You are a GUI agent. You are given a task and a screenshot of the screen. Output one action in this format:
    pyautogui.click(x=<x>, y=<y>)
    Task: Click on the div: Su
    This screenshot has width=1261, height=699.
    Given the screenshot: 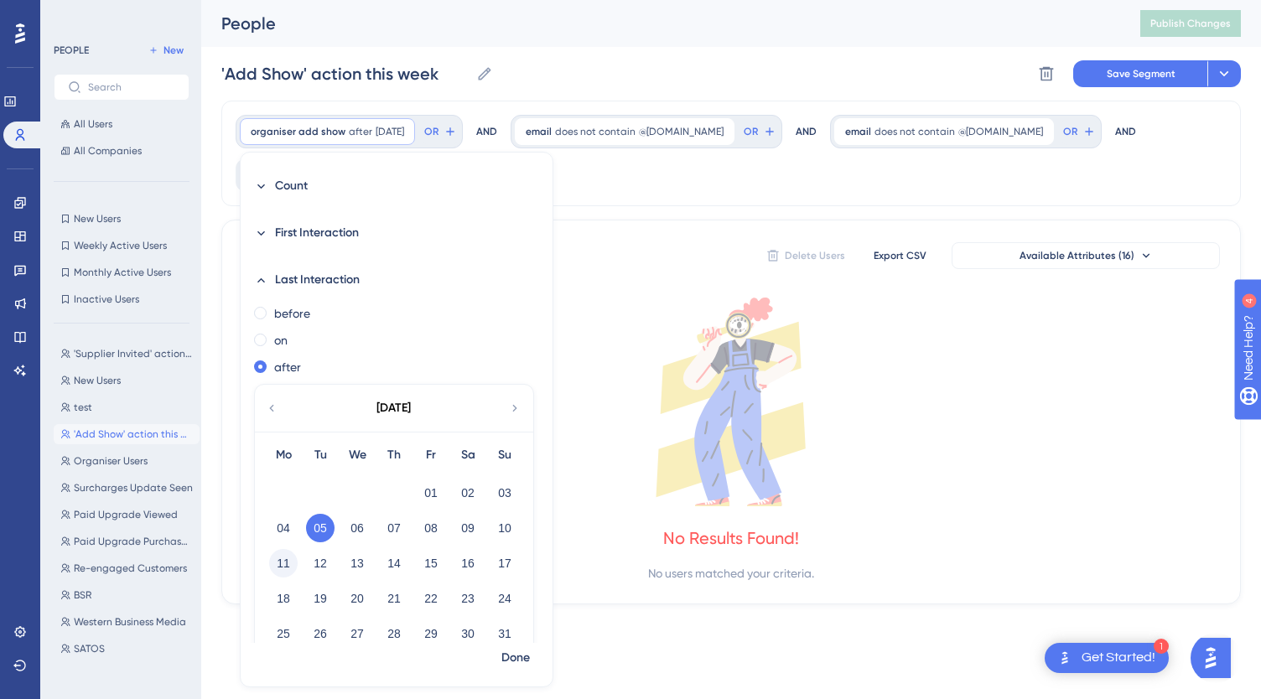 What is the action you would take?
    pyautogui.click(x=505, y=455)
    